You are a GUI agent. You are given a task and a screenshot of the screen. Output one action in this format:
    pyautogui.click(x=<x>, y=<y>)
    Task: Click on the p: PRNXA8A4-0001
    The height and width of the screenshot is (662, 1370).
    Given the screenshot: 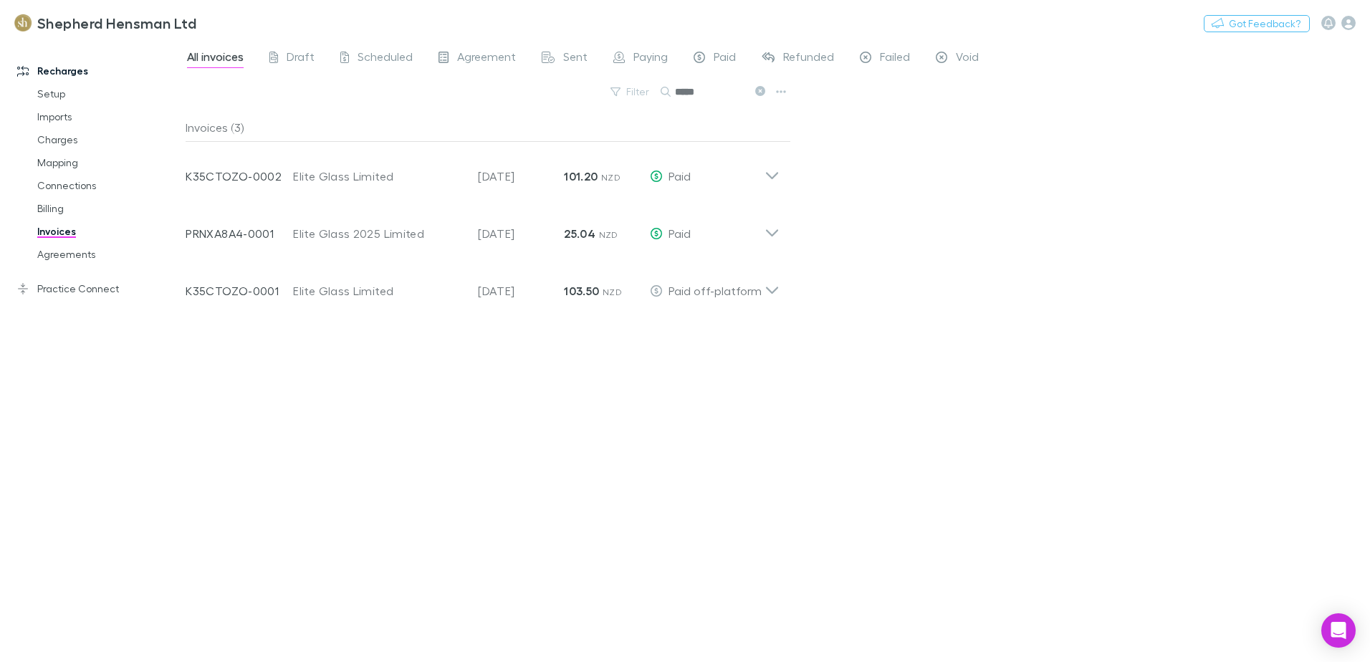 What is the action you would take?
    pyautogui.click(x=239, y=234)
    